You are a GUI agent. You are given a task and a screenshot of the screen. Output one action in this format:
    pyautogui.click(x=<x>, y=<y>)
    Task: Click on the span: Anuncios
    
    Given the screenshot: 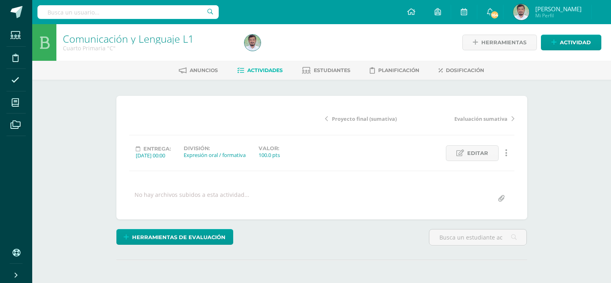 What is the action you would take?
    pyautogui.click(x=204, y=70)
    